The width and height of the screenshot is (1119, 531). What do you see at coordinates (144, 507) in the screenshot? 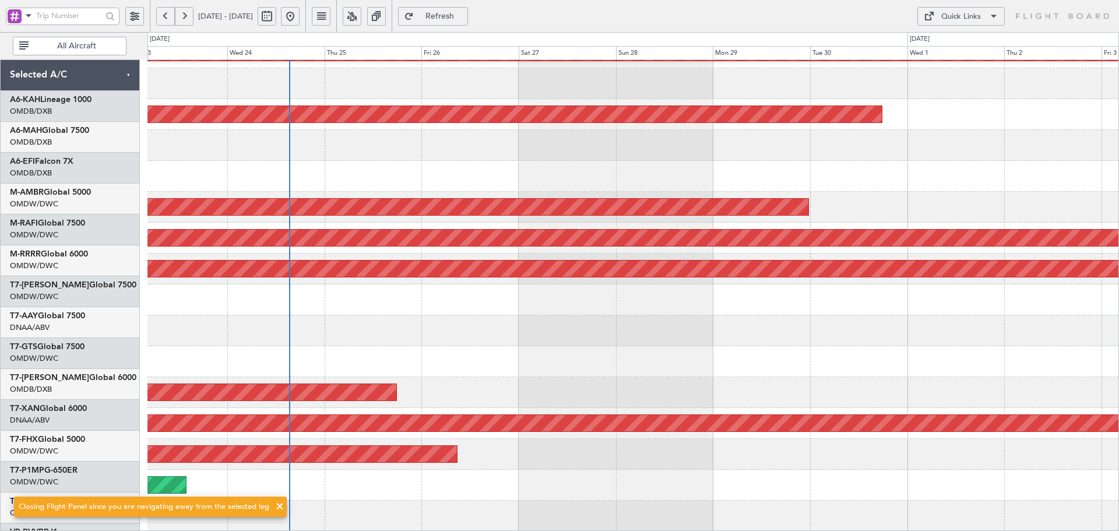
I see `div: Closing Flight Panel since you are navigating away from the selected leg` at bounding box center [144, 507].